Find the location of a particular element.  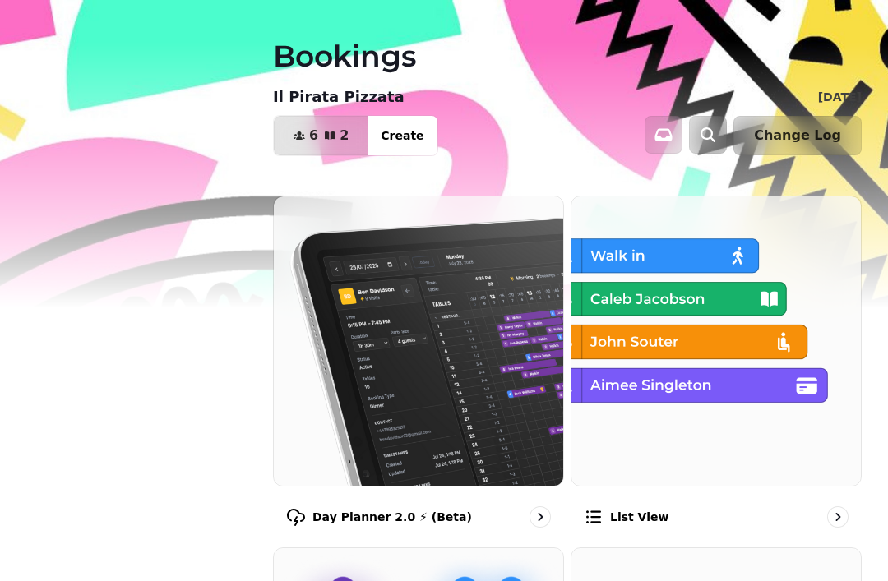

button: 62 is located at coordinates (321, 136).